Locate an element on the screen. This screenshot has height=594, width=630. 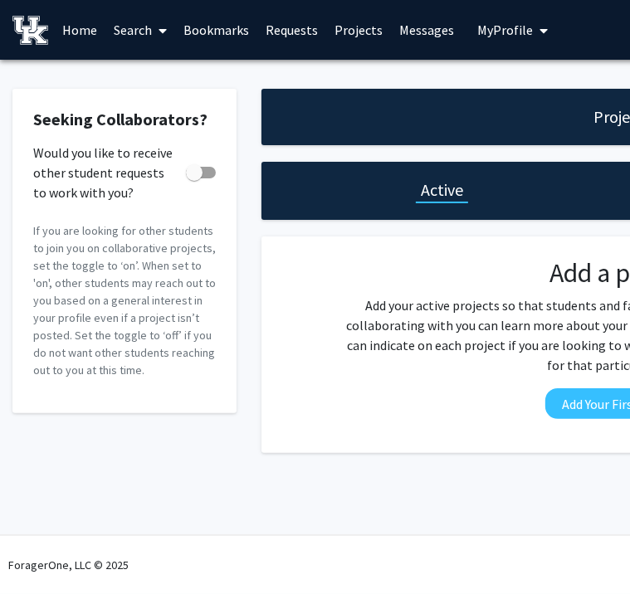
img: University of Kentucky Logo is located at coordinates (30, 30).